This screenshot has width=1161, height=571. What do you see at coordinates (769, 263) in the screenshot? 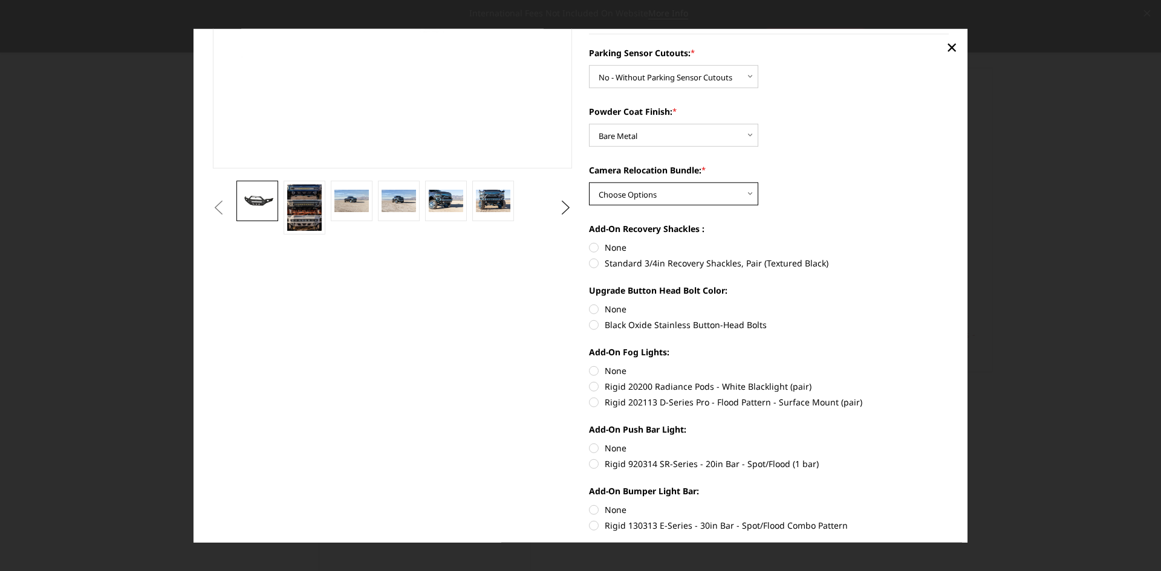
I see `label: Standard 3/4in Recovery Shackles, Pair (Textured Black)` at bounding box center [769, 263].